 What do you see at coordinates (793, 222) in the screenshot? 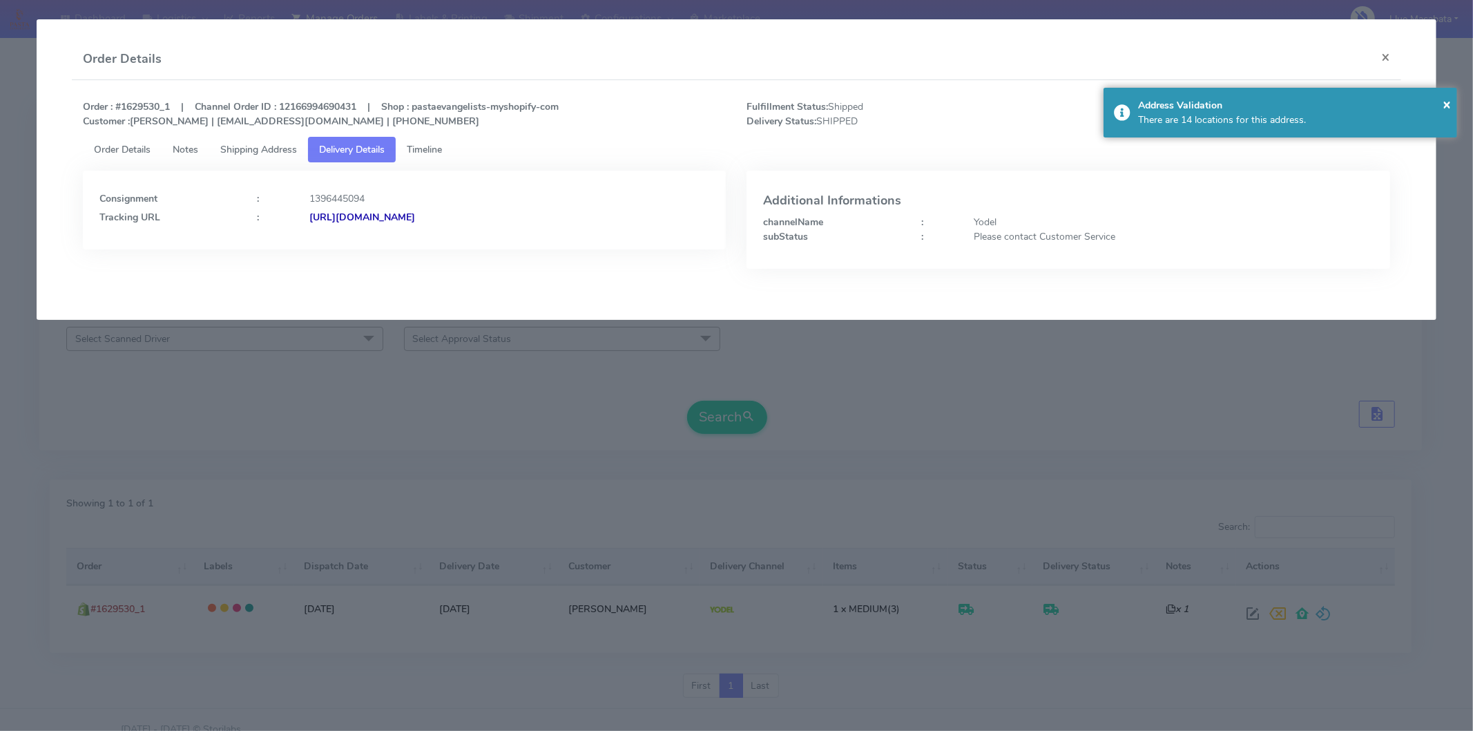
I see `strong: channelName` at bounding box center [793, 222].